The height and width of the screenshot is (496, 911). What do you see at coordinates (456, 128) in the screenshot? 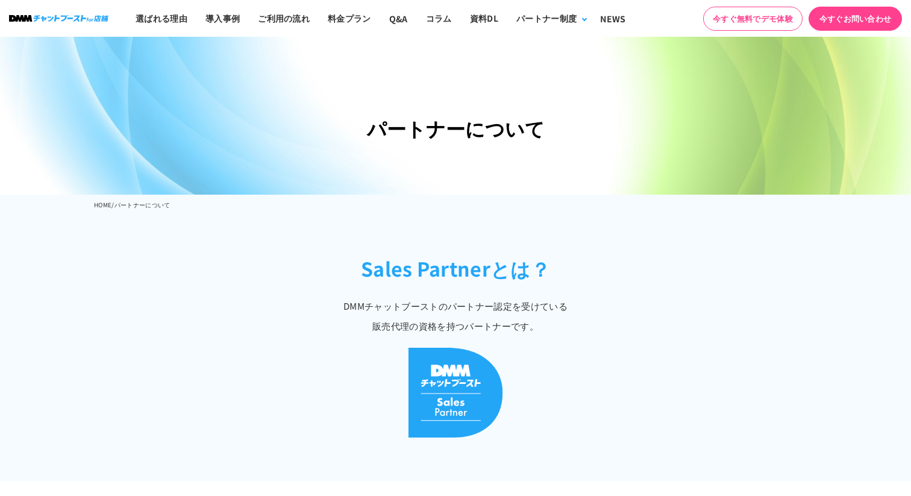
I see `h1: パートナーについて` at bounding box center [456, 128].